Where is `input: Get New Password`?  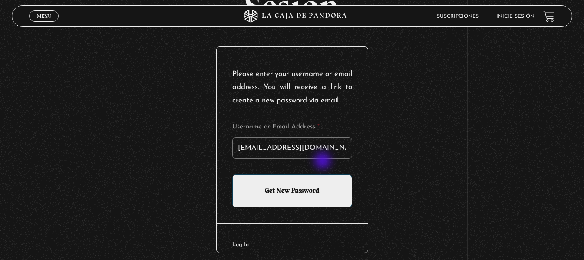 input: Get New Password is located at coordinates (292, 191).